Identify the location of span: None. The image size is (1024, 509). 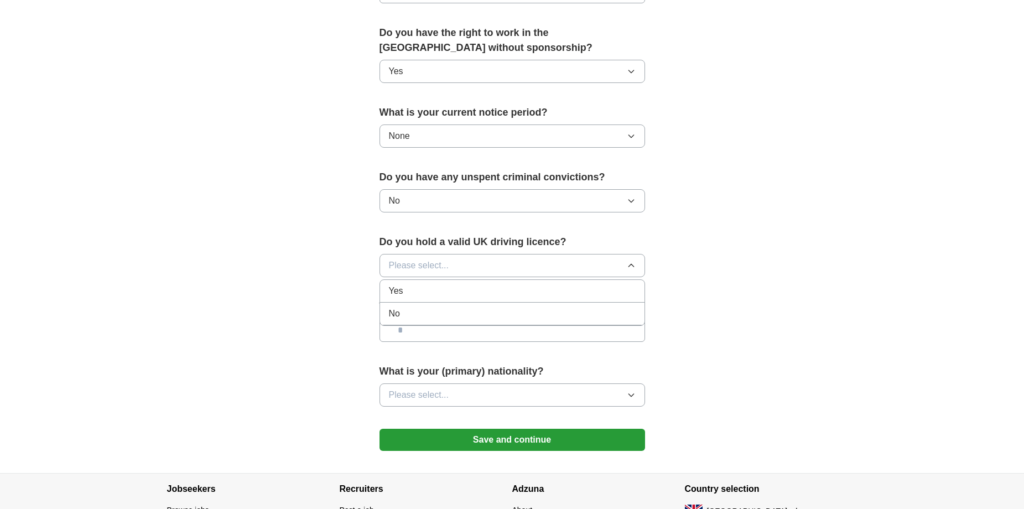
(400, 136).